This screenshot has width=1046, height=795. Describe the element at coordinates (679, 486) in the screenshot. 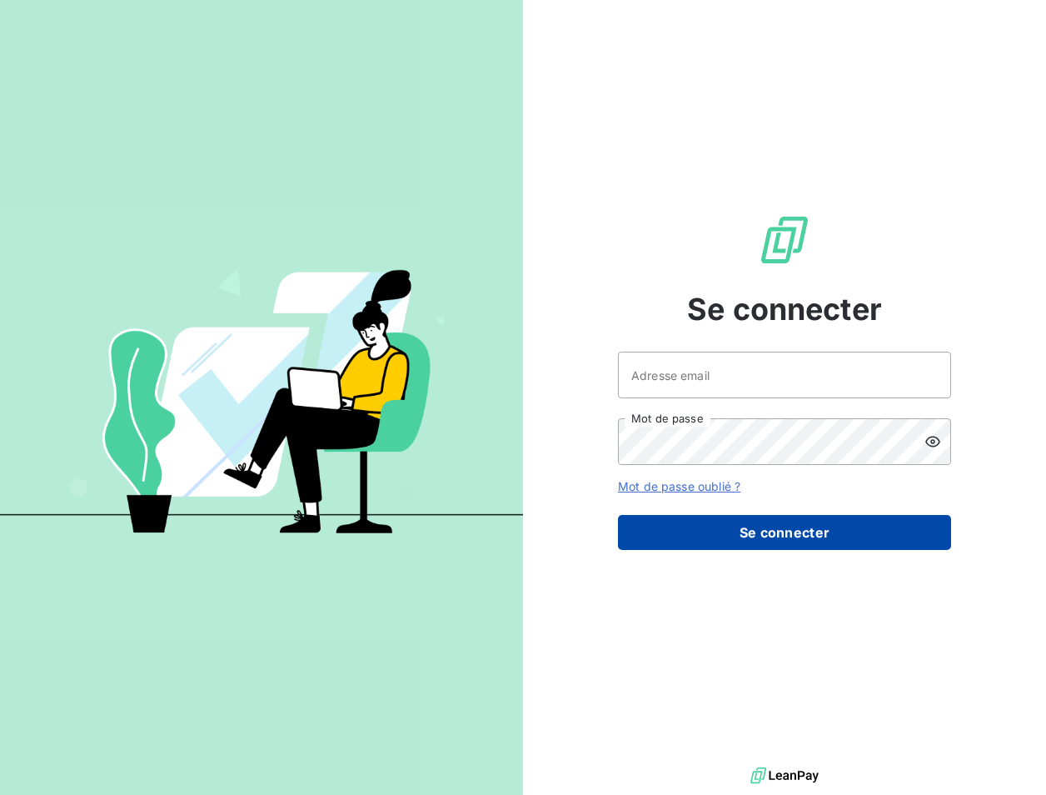

I see `a: Mot de passe oublié ?` at that location.